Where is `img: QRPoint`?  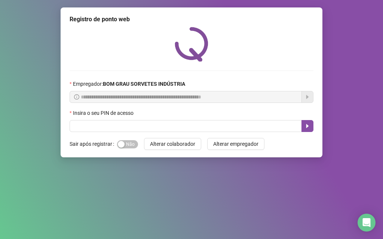
img: QRPoint is located at coordinates (191, 44).